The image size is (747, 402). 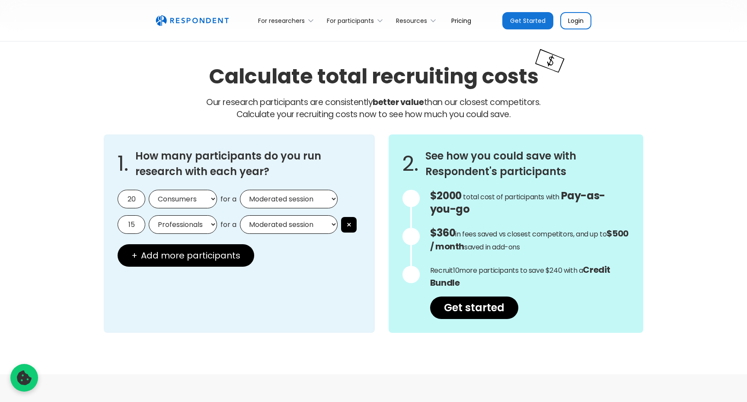 I want to click on h3: How many participants do you run research with each year?, so click(x=248, y=164).